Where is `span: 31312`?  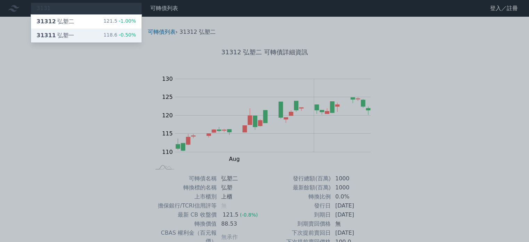
span: 31312 is located at coordinates (46, 21).